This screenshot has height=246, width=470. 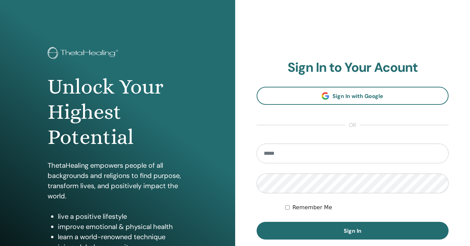 I want to click on p: ThetaHealing empowers people of all backgrounds and religions to find purpose, transform lives, a..., so click(x=117, y=181).